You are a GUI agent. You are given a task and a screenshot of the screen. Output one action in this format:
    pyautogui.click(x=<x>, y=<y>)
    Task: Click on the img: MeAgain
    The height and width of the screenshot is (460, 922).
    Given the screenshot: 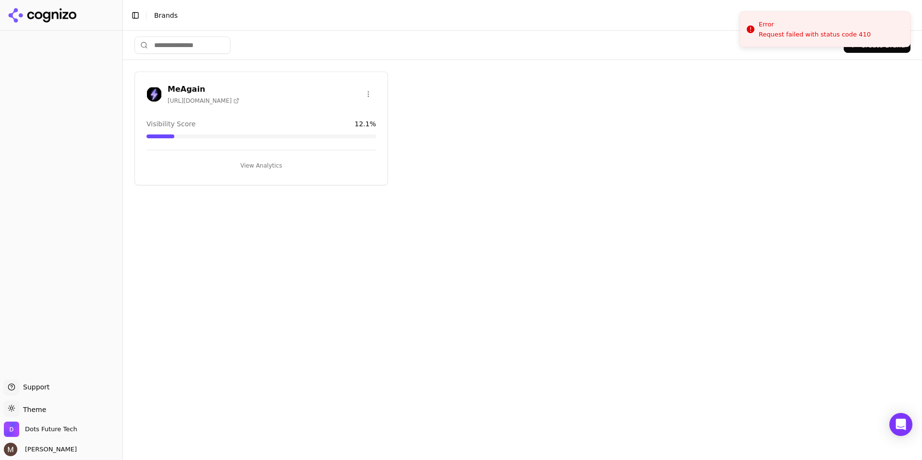 What is the action you would take?
    pyautogui.click(x=154, y=94)
    